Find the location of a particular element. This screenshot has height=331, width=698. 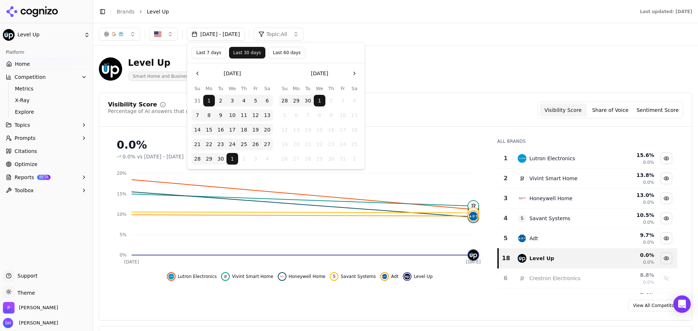

tr: 2vivint smart homeVivint Smart Home13.8%0.0%Hide vivint smart home data is located at coordinates (588, 179).